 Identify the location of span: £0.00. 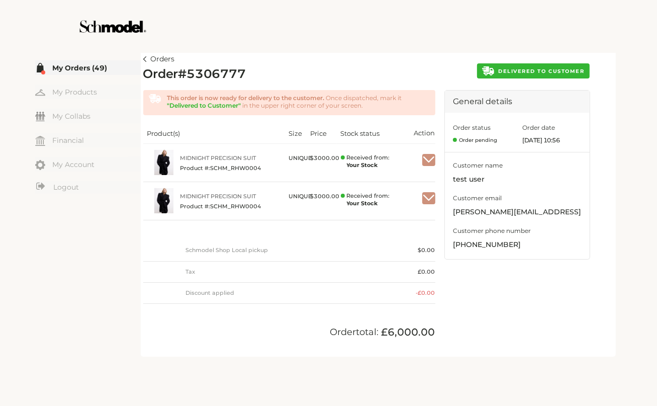
(427, 271).